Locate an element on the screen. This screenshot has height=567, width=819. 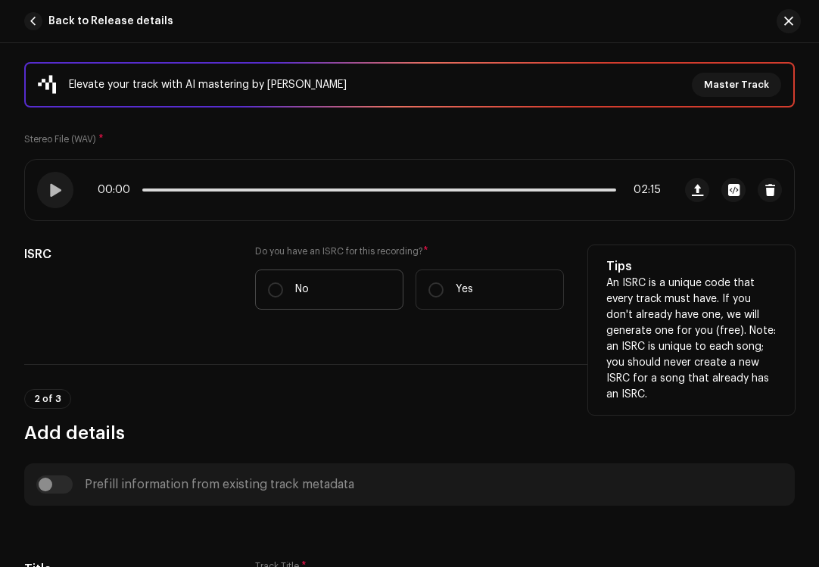
label: Do you have an ISRC for this recording? is located at coordinates (409, 251).